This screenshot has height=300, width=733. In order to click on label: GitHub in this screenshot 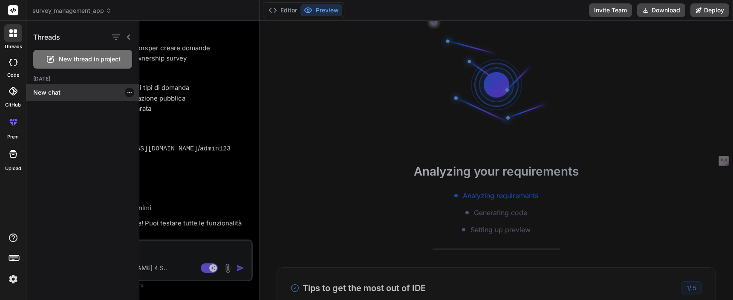, I will do `click(13, 105)`.